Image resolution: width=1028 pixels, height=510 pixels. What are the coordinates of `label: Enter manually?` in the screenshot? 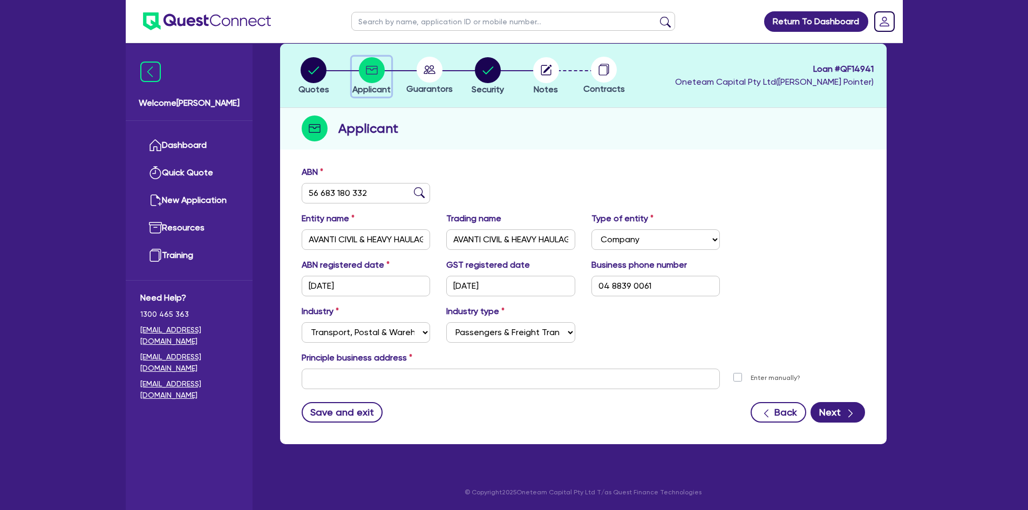 It's located at (776, 378).